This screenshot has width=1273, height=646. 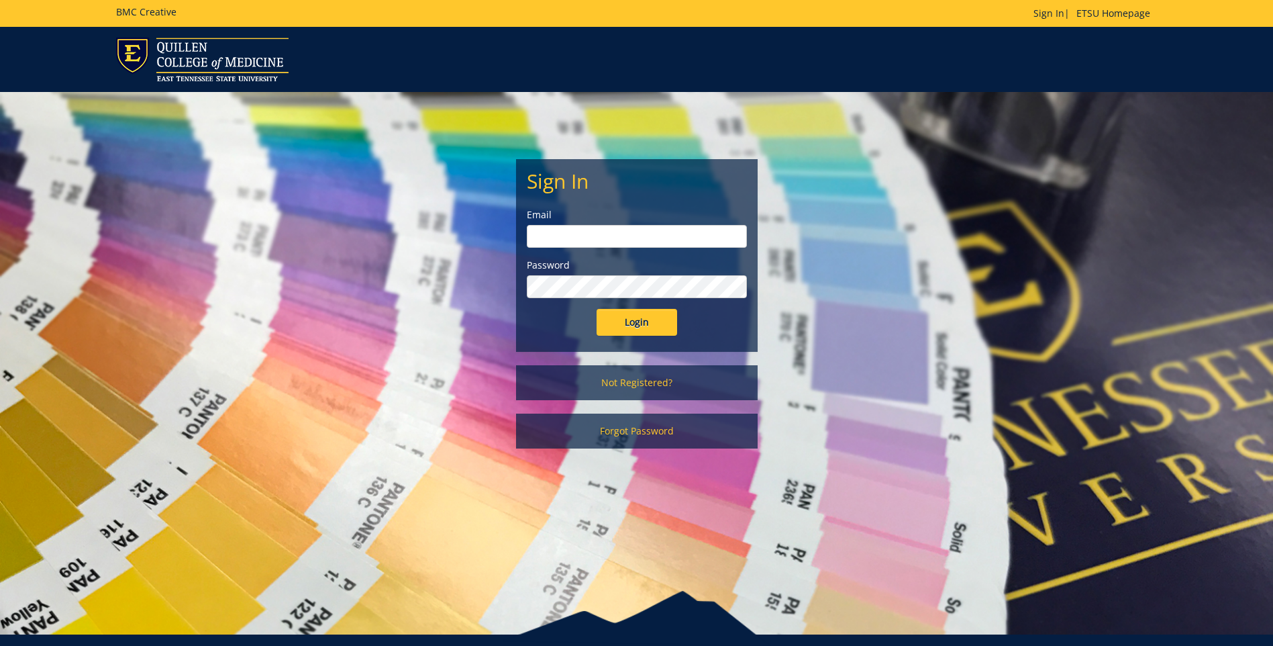 I want to click on a: Sign In, so click(x=1049, y=13).